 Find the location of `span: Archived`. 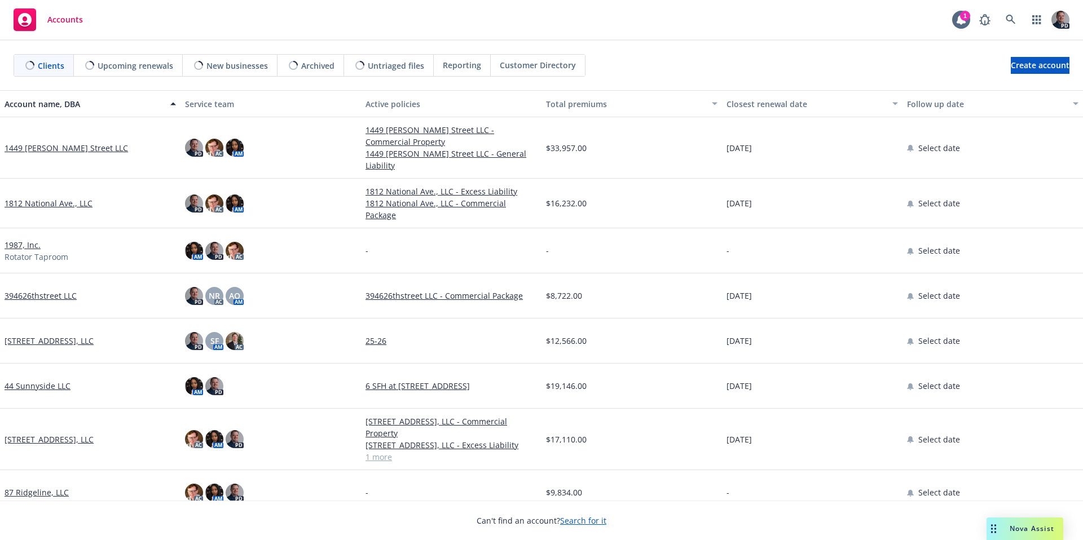

span: Archived is located at coordinates (318, 65).